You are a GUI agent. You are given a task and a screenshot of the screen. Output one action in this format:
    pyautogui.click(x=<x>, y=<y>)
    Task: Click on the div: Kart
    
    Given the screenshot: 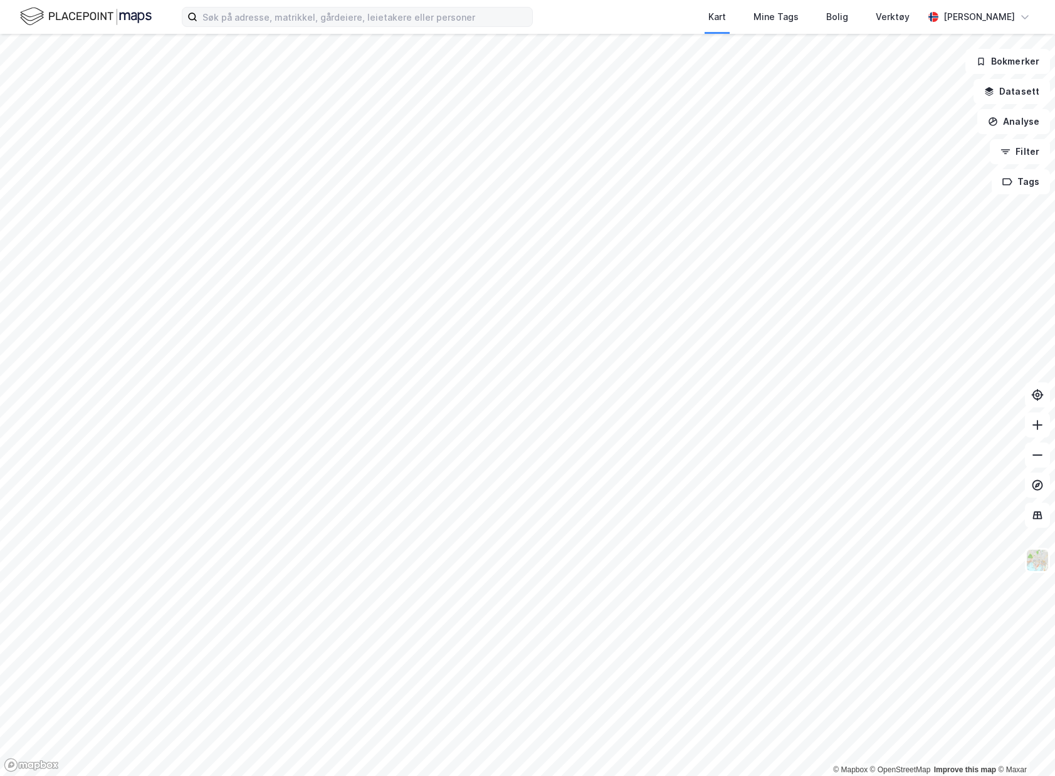 What is the action you would take?
    pyautogui.click(x=717, y=17)
    